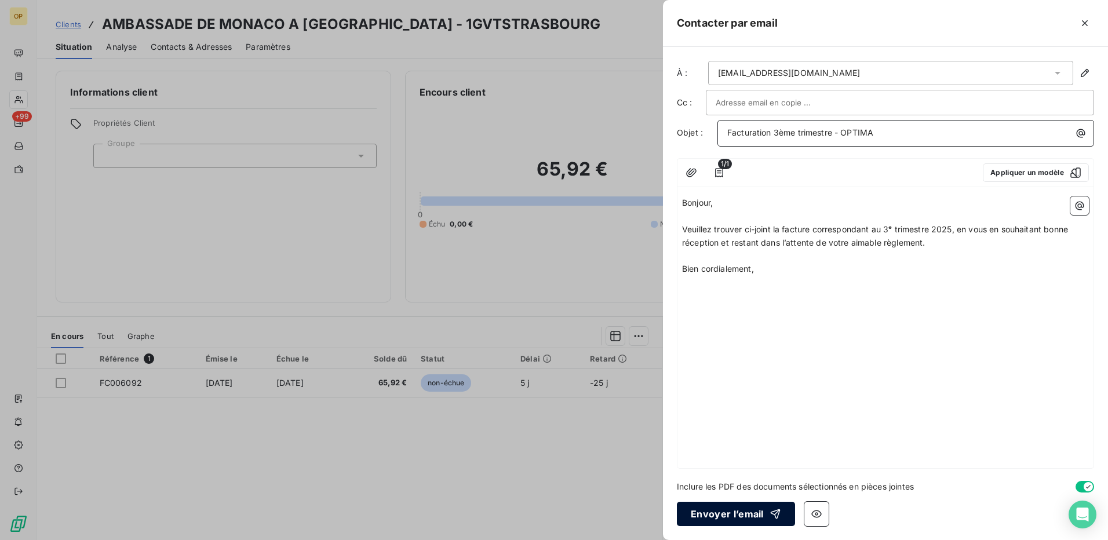 The image size is (1108, 540). What do you see at coordinates (689, 132) in the screenshot?
I see `span: Objet :` at bounding box center [689, 132].